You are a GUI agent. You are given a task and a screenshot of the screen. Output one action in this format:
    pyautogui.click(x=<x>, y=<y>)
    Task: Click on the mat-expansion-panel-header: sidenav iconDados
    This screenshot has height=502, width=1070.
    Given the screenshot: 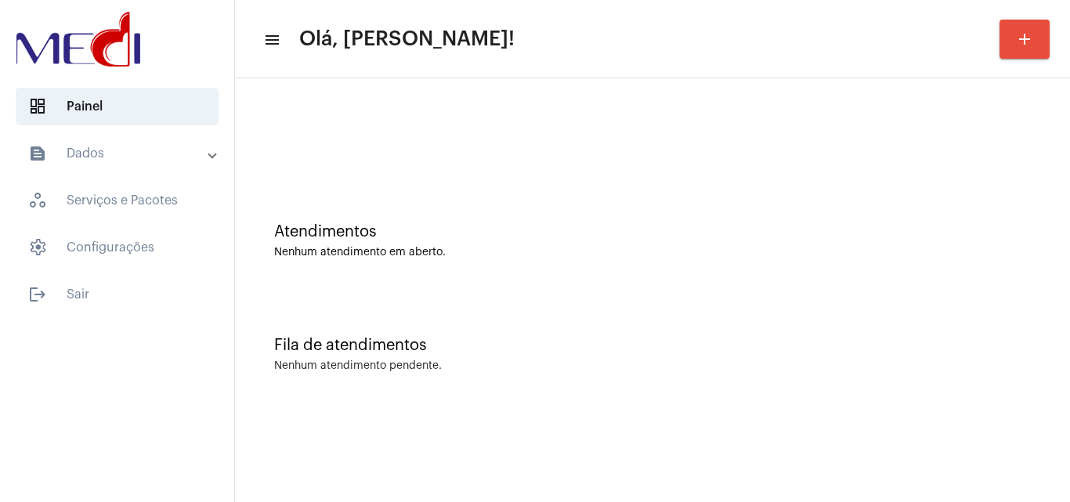 What is the action you would take?
    pyautogui.click(x=121, y=154)
    